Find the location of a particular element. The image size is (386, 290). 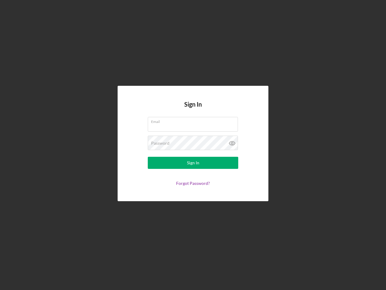

label: Password is located at coordinates (160, 143).